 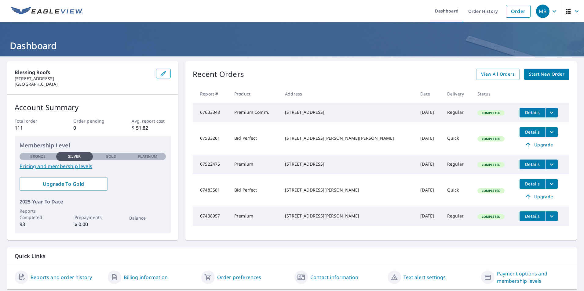 What do you see at coordinates (494, 94) in the screenshot?
I see `th: Status` at bounding box center [494, 94].